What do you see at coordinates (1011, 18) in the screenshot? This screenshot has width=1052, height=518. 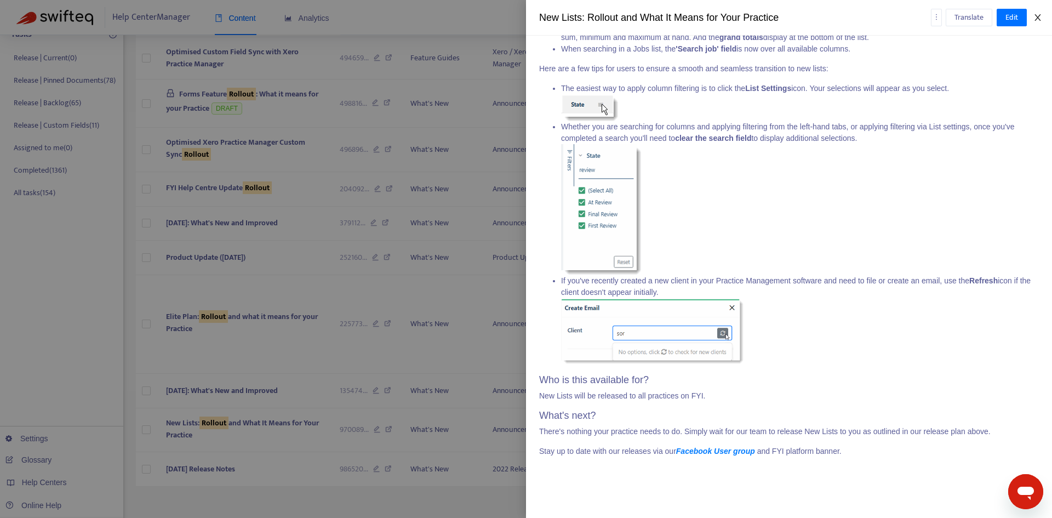 I see `span: Edit` at bounding box center [1011, 18].